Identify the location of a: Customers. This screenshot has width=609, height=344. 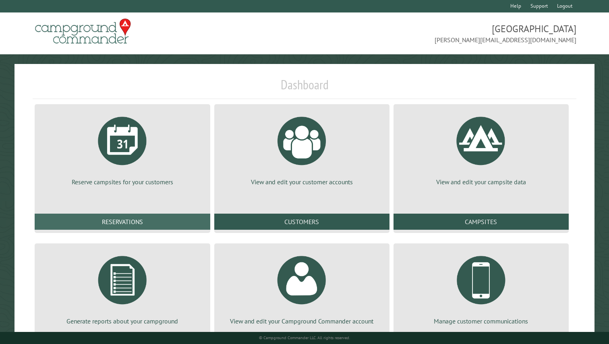
(302, 222).